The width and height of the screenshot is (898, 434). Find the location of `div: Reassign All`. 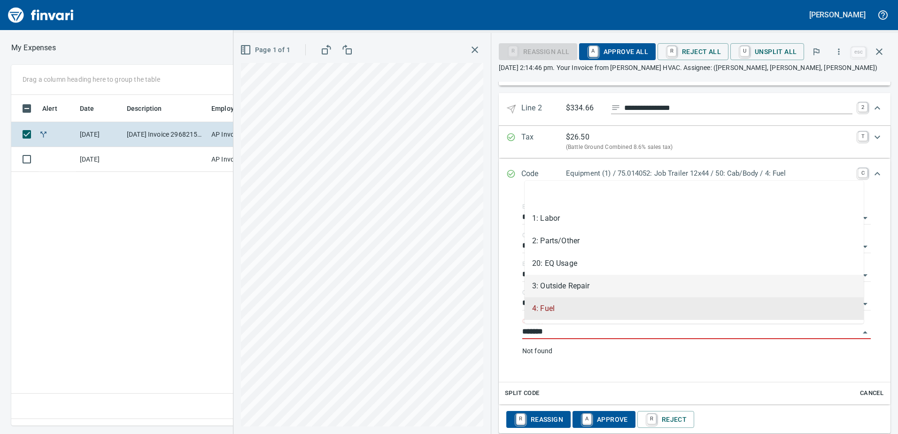

div: Reassign All is located at coordinates (538, 51).